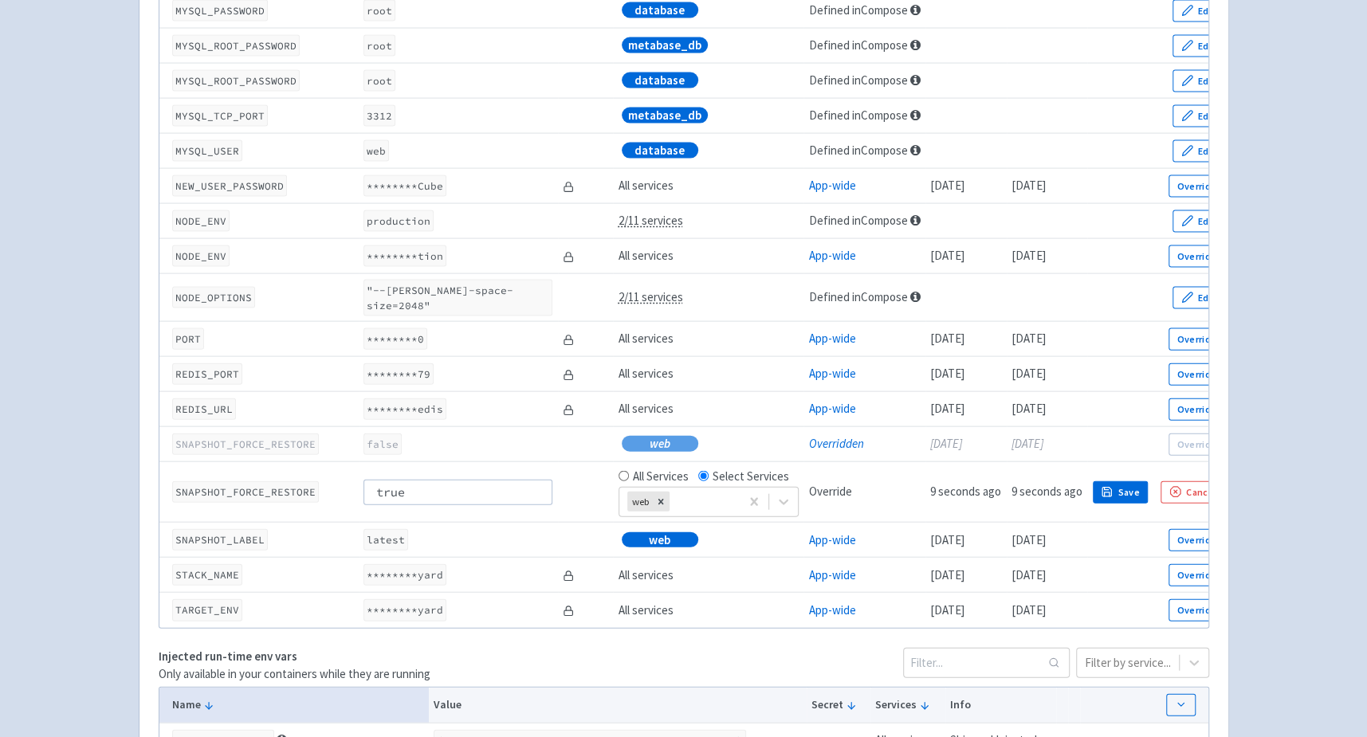  I want to click on code: NODE_ENV, so click(201, 256).